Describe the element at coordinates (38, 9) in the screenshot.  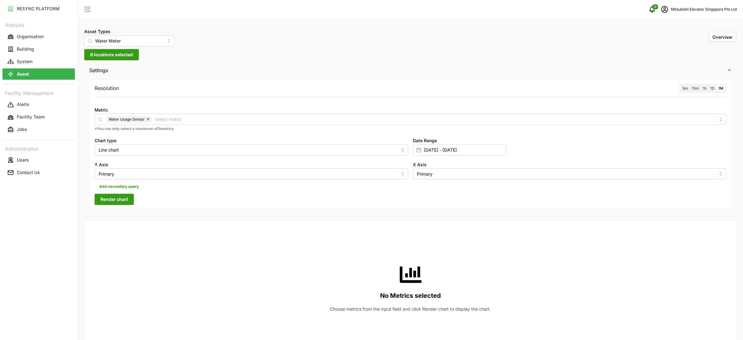
I see `p: RESYNC PLATFORM` at that location.